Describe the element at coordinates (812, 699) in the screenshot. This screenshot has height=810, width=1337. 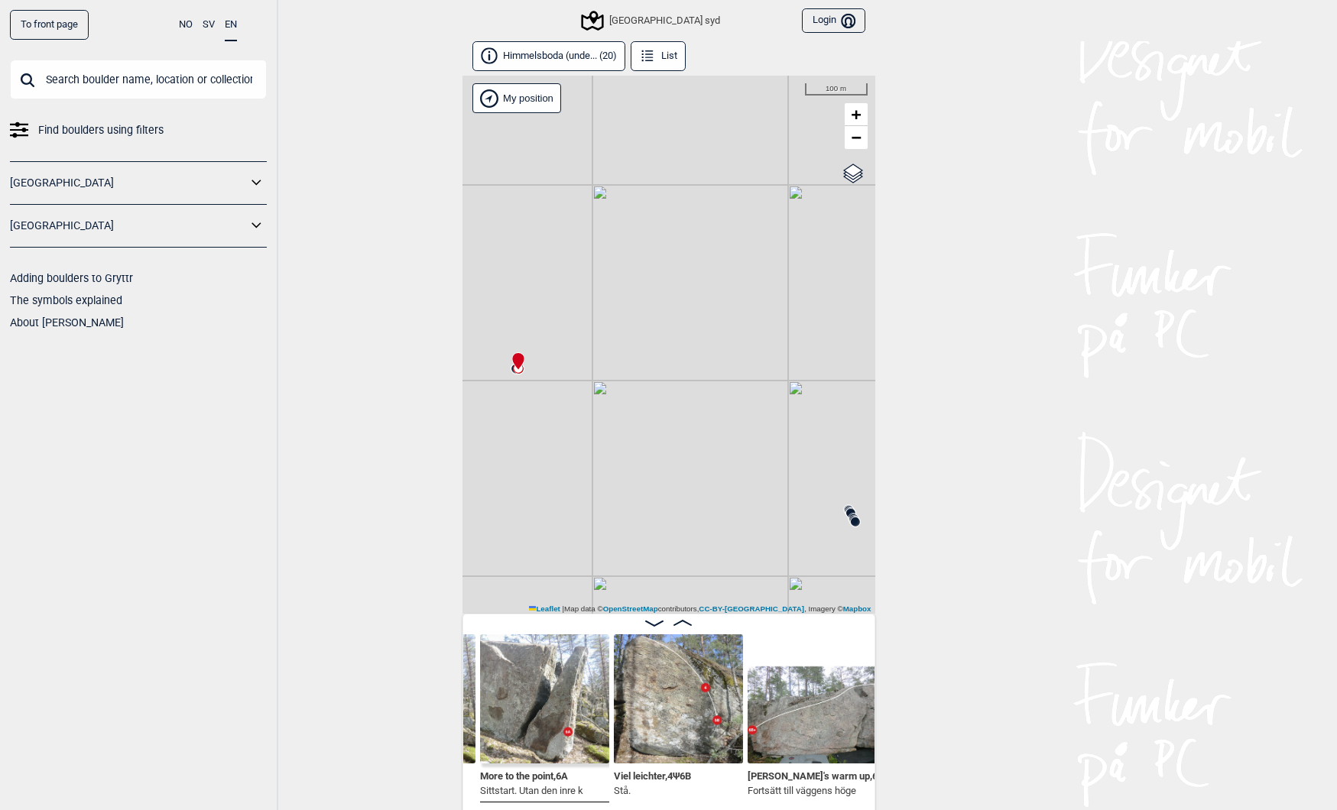
I see `img: Peters warm up` at that location.